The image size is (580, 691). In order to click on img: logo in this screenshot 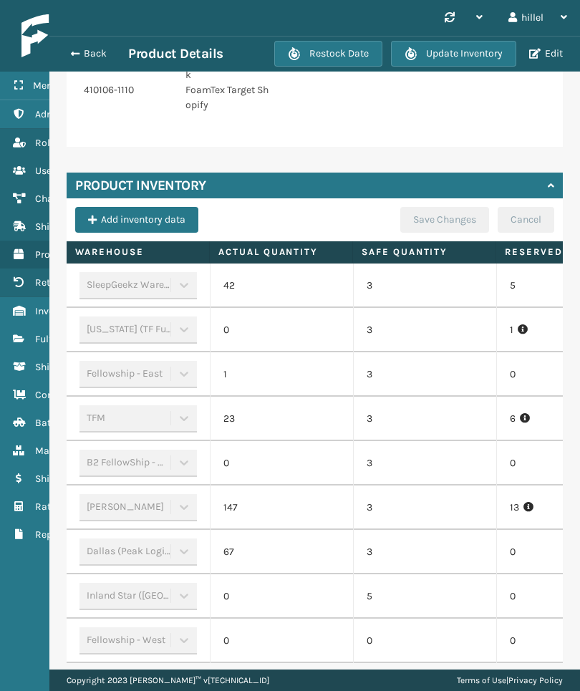, I will do `click(90, 36)`.